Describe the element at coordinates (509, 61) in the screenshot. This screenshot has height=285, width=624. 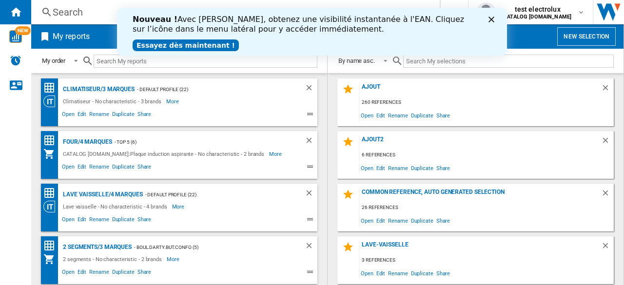
I see `input: Search My selections` at that location.